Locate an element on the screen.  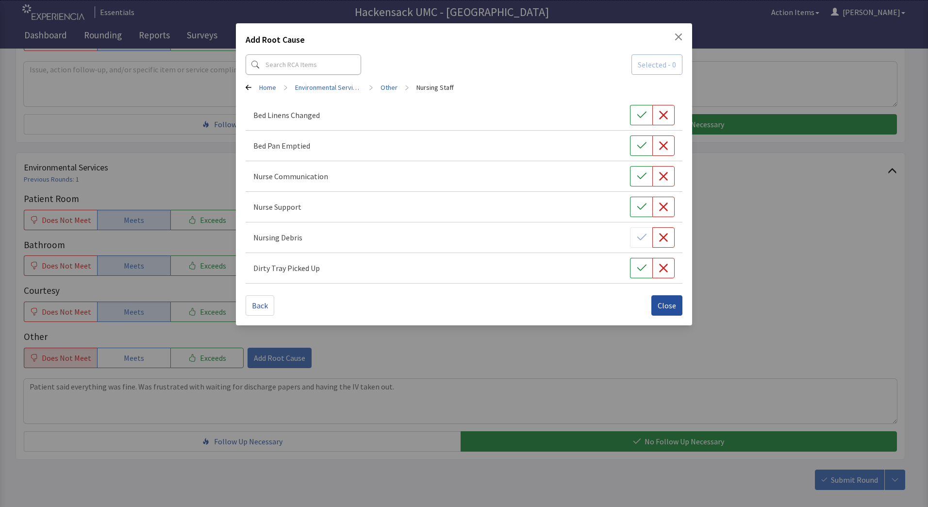
span: Back is located at coordinates (260, 305).